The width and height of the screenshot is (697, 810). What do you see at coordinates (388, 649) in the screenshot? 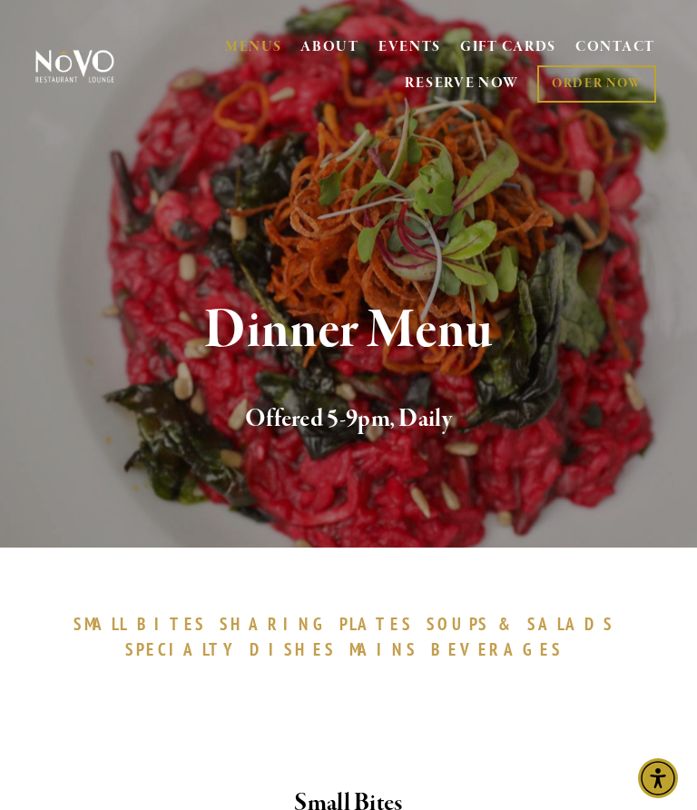
I see `a: MAINS` at bounding box center [388, 649].